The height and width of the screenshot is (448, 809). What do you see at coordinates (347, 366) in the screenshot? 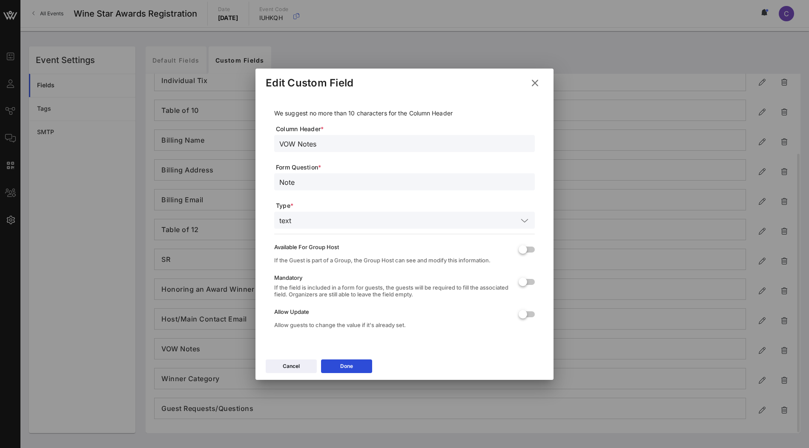
I see `button: Done` at bounding box center [347, 366].